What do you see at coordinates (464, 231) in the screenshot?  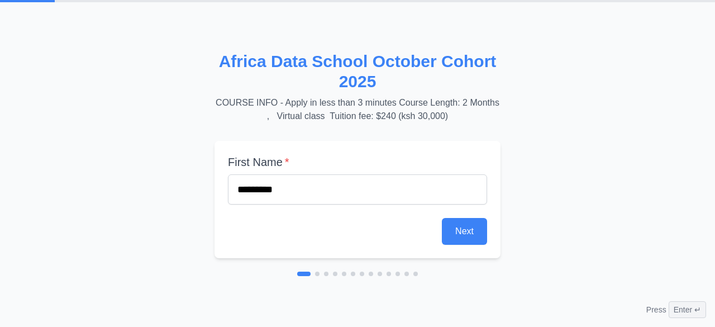 I see `button: Next` at bounding box center [464, 231].